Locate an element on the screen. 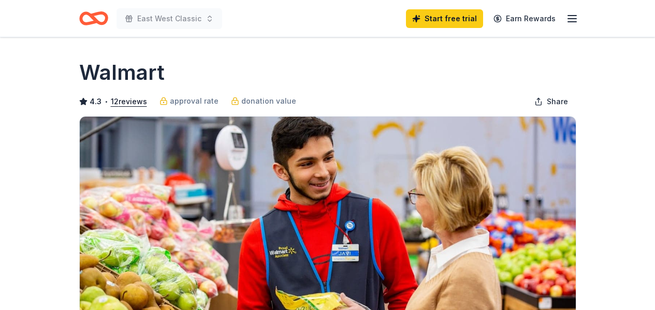 The image size is (655, 310). span: Share is located at coordinates (557, 101).